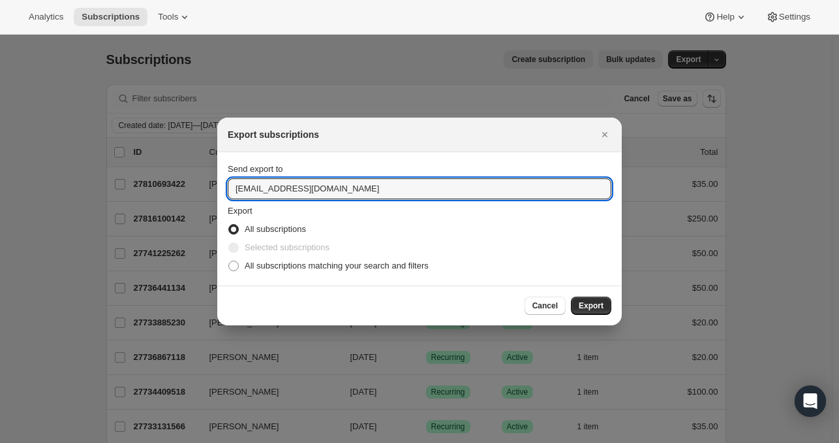 This screenshot has height=443, width=839. Describe the element at coordinates (287, 247) in the screenshot. I see `span: Selected subscriptions` at that location.